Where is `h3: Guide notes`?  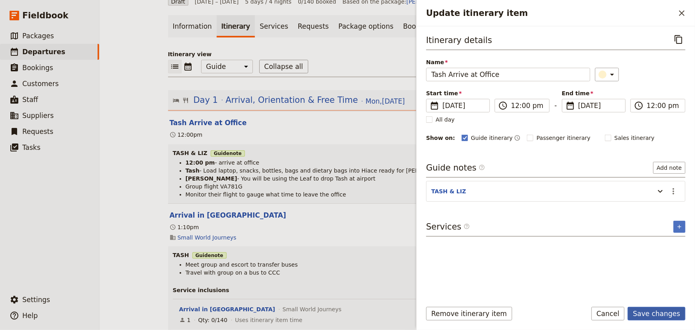
h3: Guide notes is located at coordinates (455, 168).